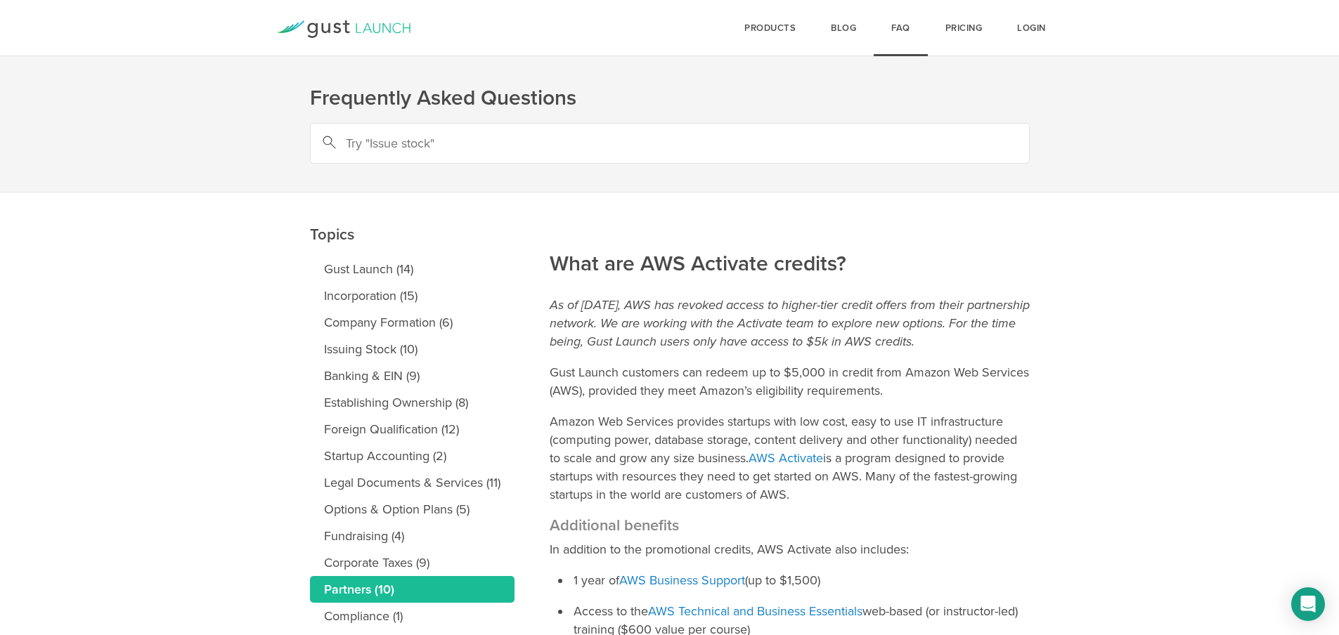 This screenshot has height=635, width=1339. Describe the element at coordinates (412, 590) in the screenshot. I see `a: Partners (10)` at that location.